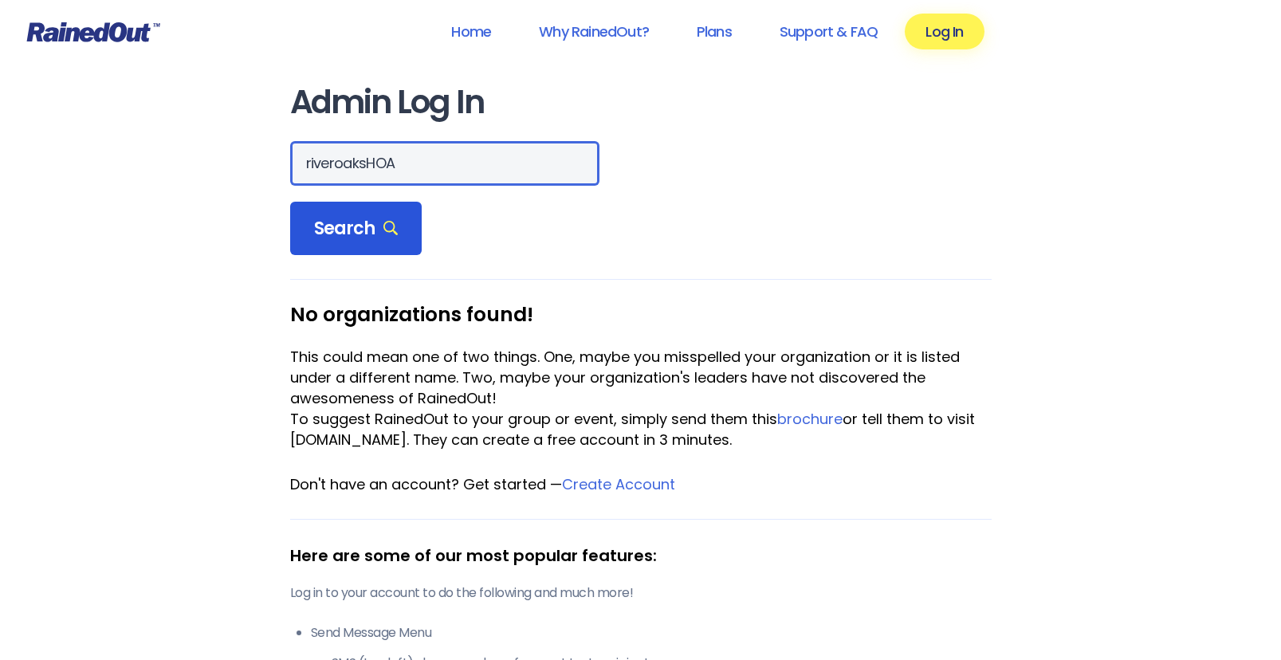 The height and width of the screenshot is (660, 1281). I want to click on div: This could mean one of two things. One, maybe you misspelled your organization or it is listed un..., so click(641, 378).